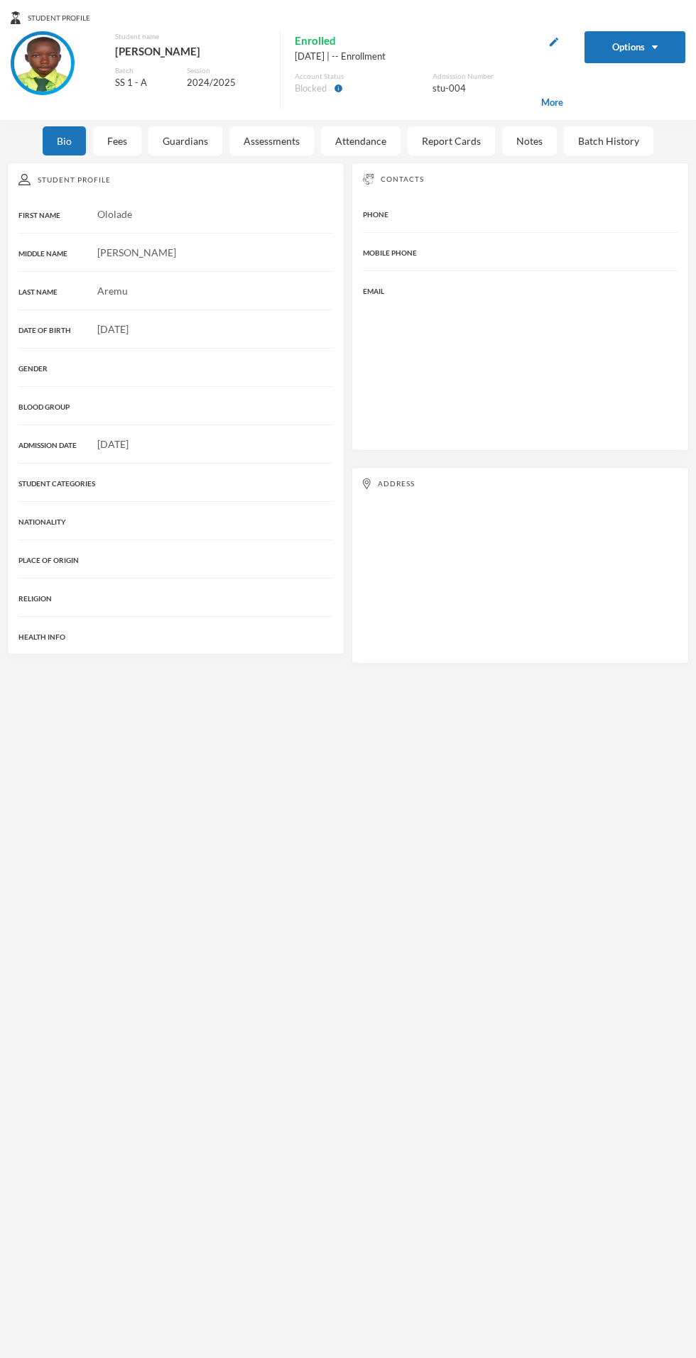 This screenshot has width=696, height=1358. What do you see at coordinates (33, 369) in the screenshot?
I see `span: GENDER` at bounding box center [33, 369].